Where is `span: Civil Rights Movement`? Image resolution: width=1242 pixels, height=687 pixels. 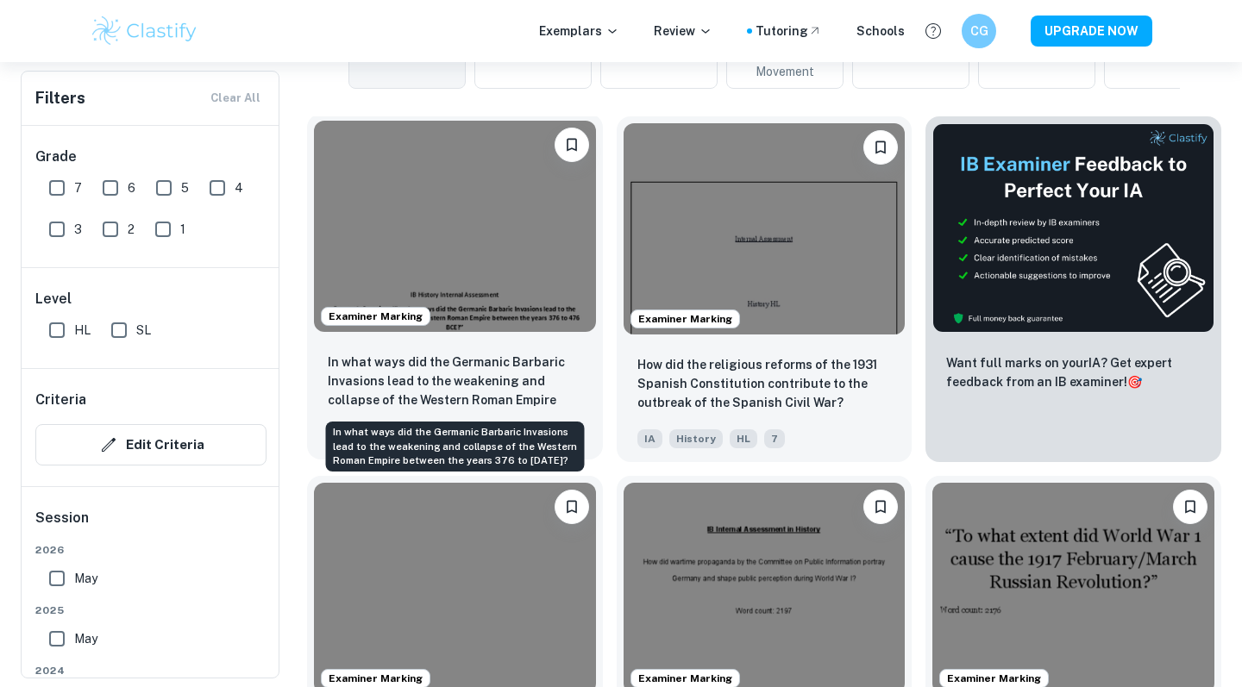 span: Civil Rights Movement is located at coordinates (785, 62).